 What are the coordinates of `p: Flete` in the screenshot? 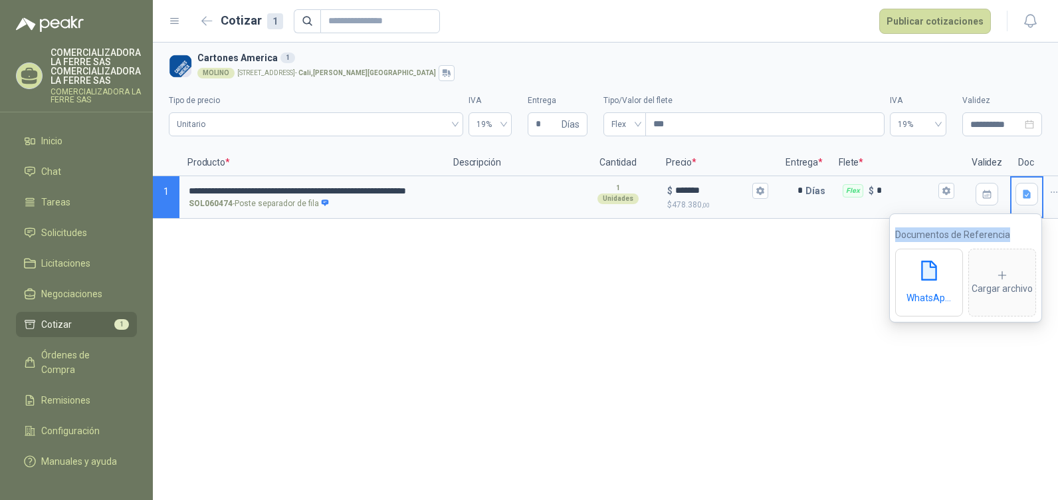 It's located at (897, 163).